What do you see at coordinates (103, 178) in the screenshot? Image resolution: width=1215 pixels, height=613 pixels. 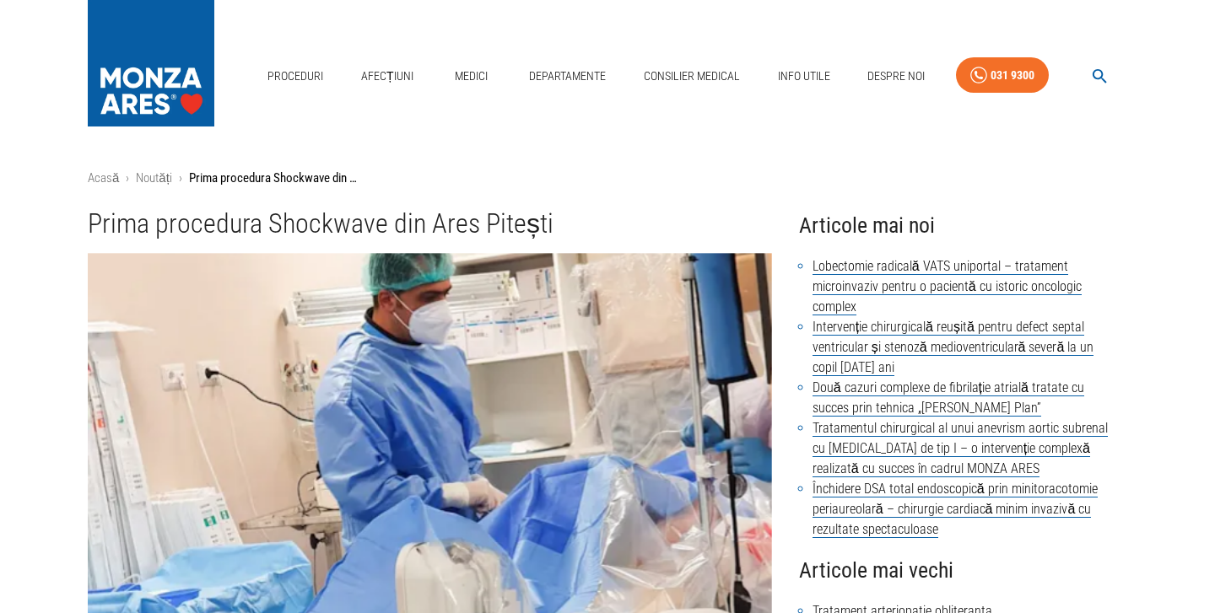 I see `a: Acasă` at bounding box center [103, 178].